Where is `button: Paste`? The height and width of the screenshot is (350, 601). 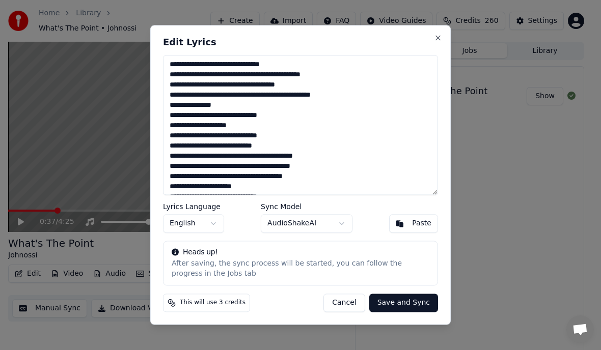
button: Paste is located at coordinates (414, 224).